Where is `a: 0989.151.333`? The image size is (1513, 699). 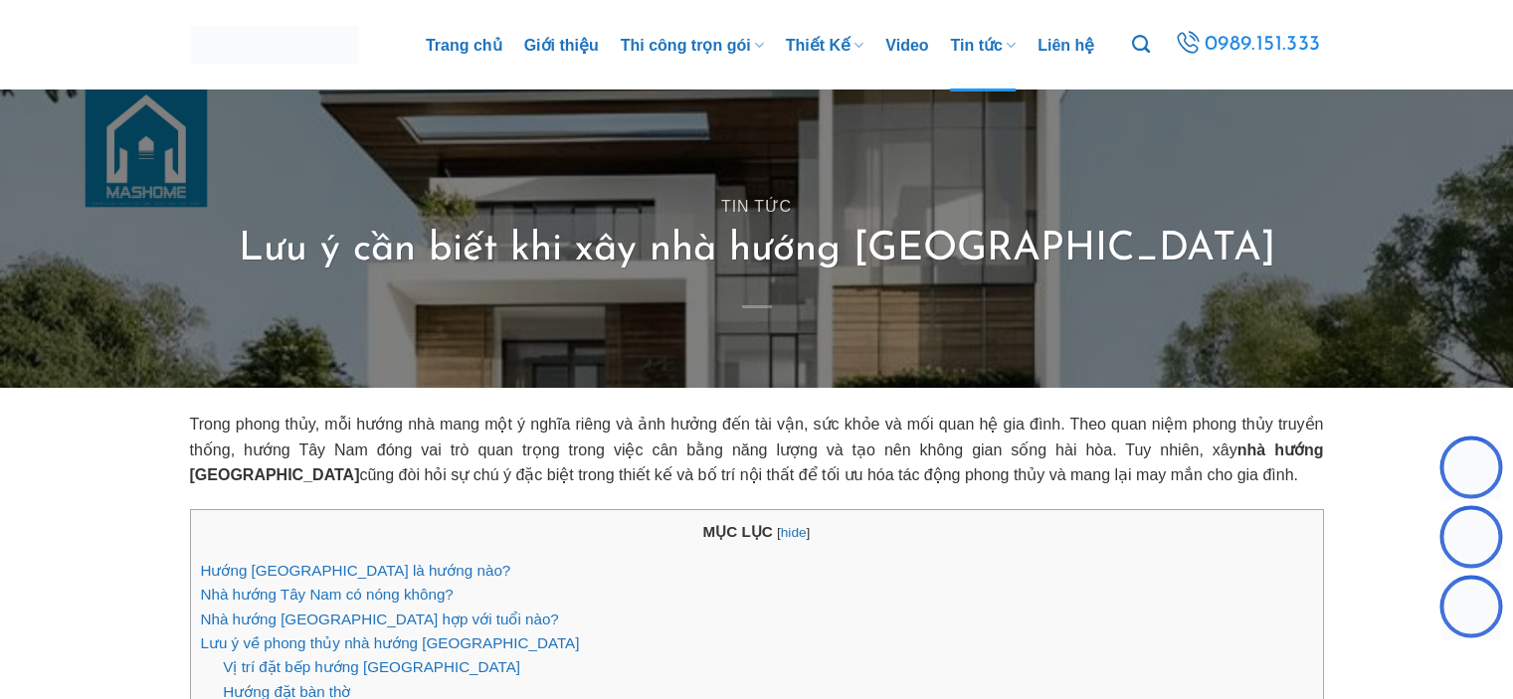
a: 0989.151.333 is located at coordinates (1247, 45).